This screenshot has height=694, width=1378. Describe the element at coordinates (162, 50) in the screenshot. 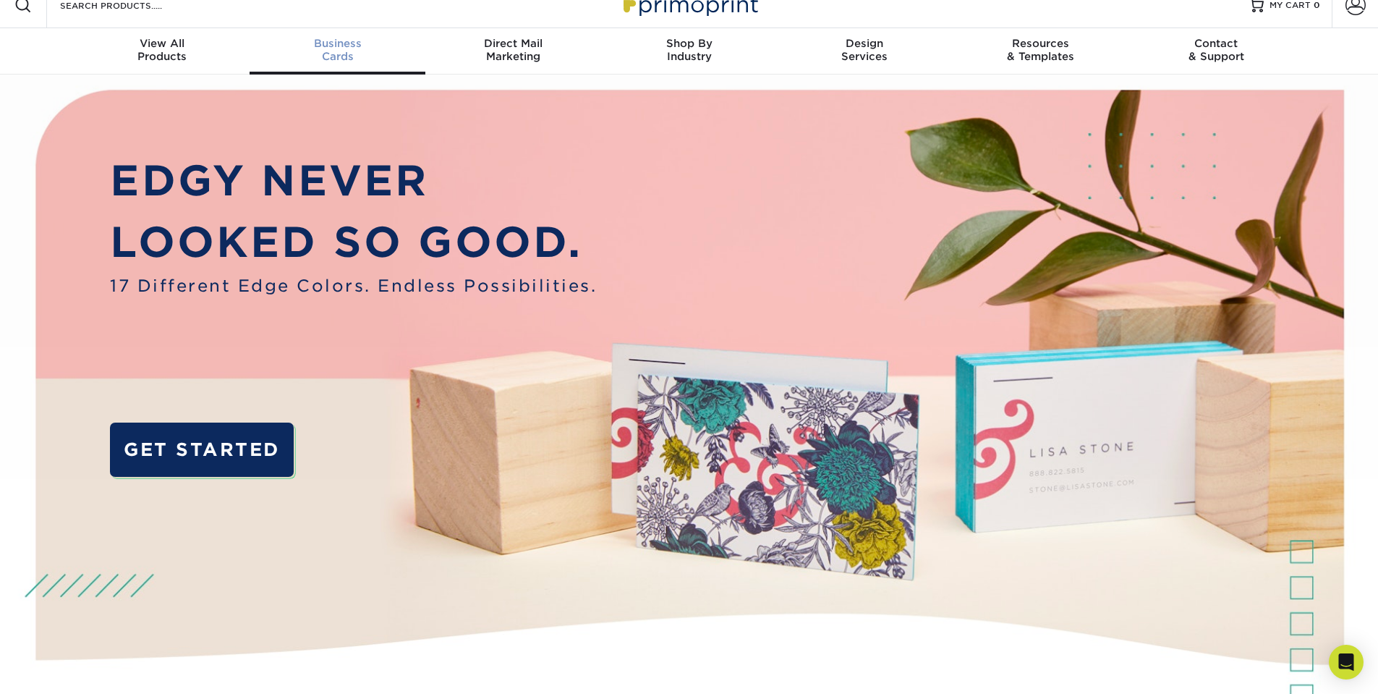

I see `div: Products` at that location.